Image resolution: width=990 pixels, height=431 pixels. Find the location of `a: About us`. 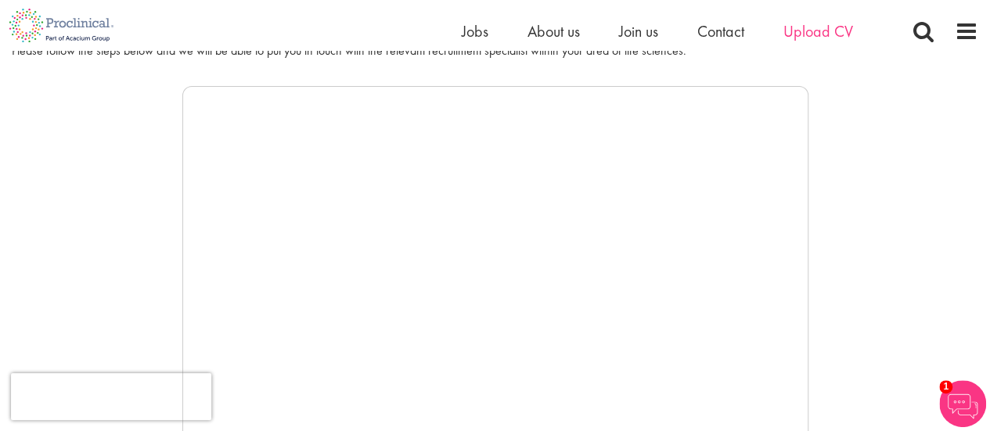

a: About us is located at coordinates (553, 31).